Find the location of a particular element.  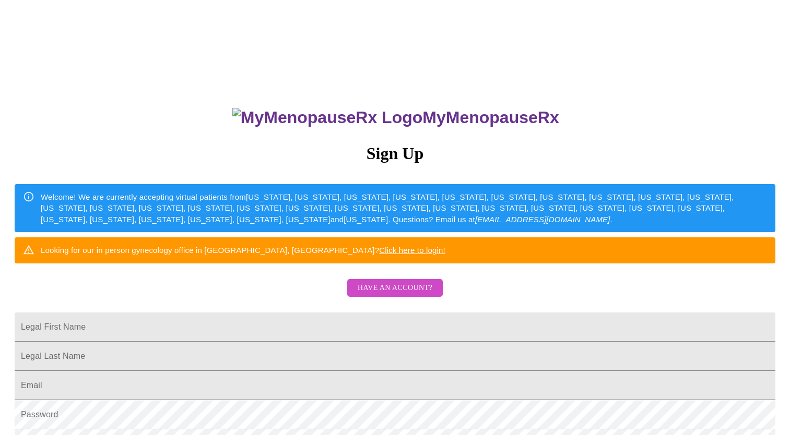

a: Click here to login! is located at coordinates (412, 250).